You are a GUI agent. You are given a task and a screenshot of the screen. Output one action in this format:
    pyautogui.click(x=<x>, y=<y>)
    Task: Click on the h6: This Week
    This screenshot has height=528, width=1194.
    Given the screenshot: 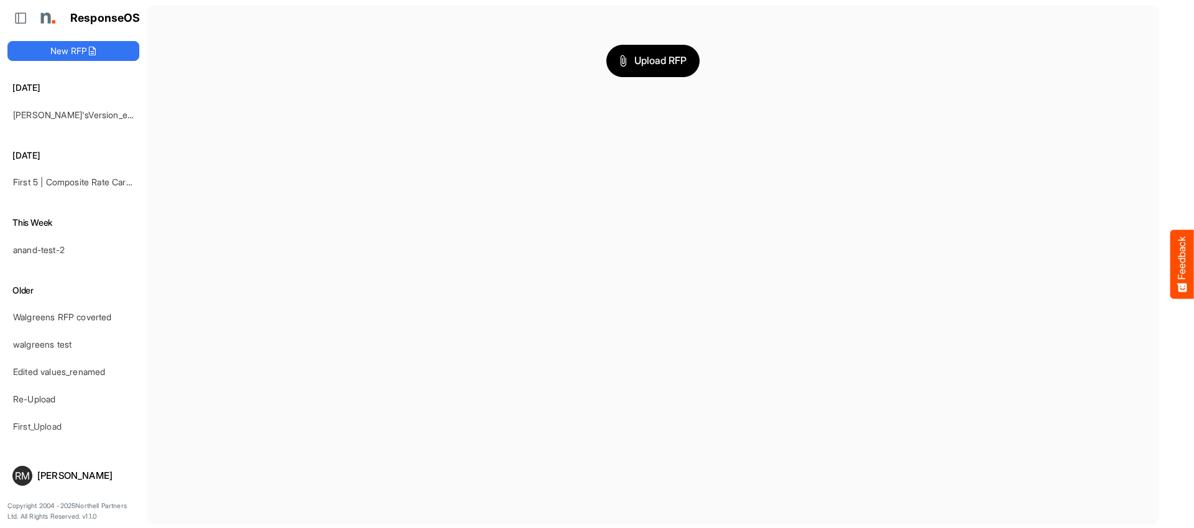 What is the action you would take?
    pyautogui.click(x=73, y=223)
    